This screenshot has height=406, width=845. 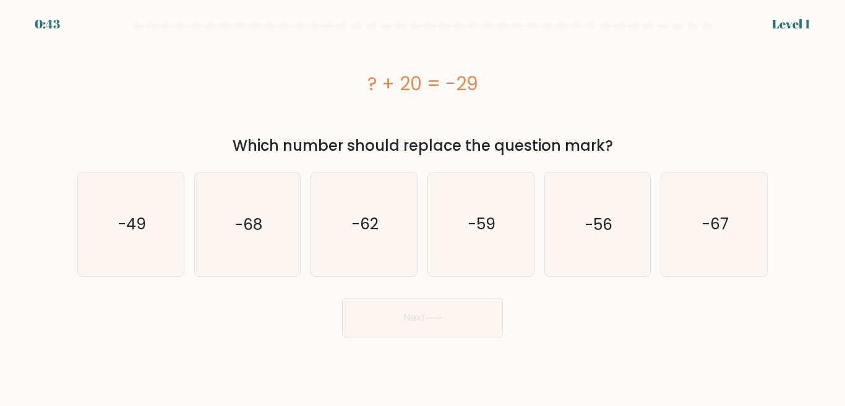 I want to click on text: -59, so click(x=482, y=224).